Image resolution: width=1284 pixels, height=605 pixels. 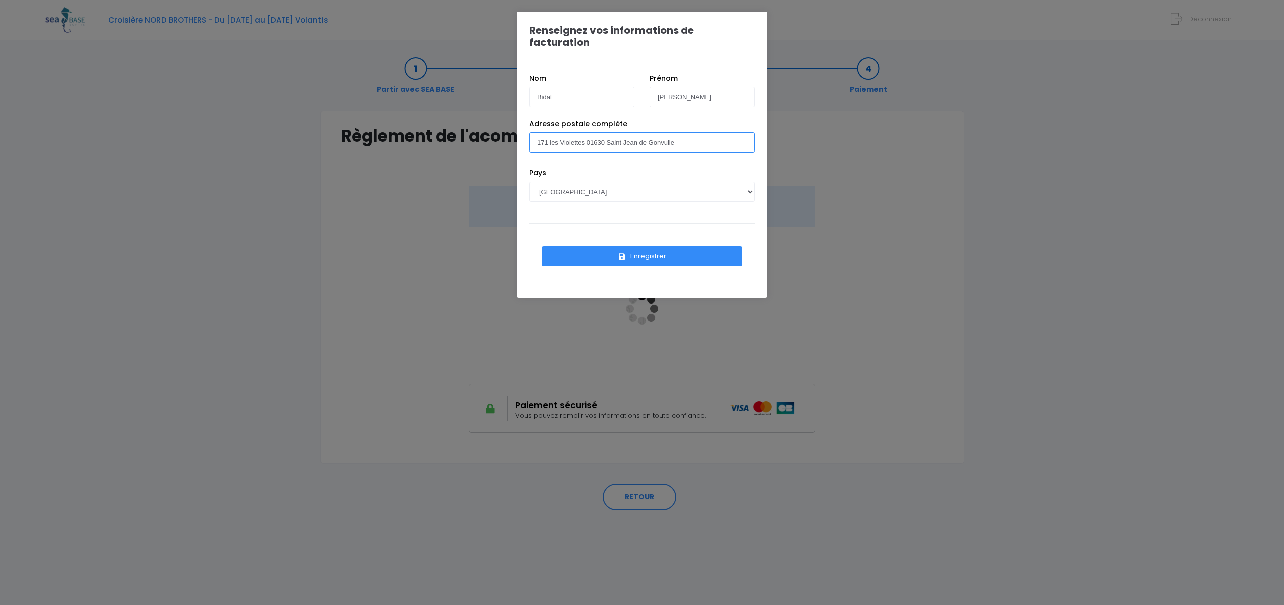 What do you see at coordinates (538, 78) in the screenshot?
I see `label: Nom` at bounding box center [538, 78].